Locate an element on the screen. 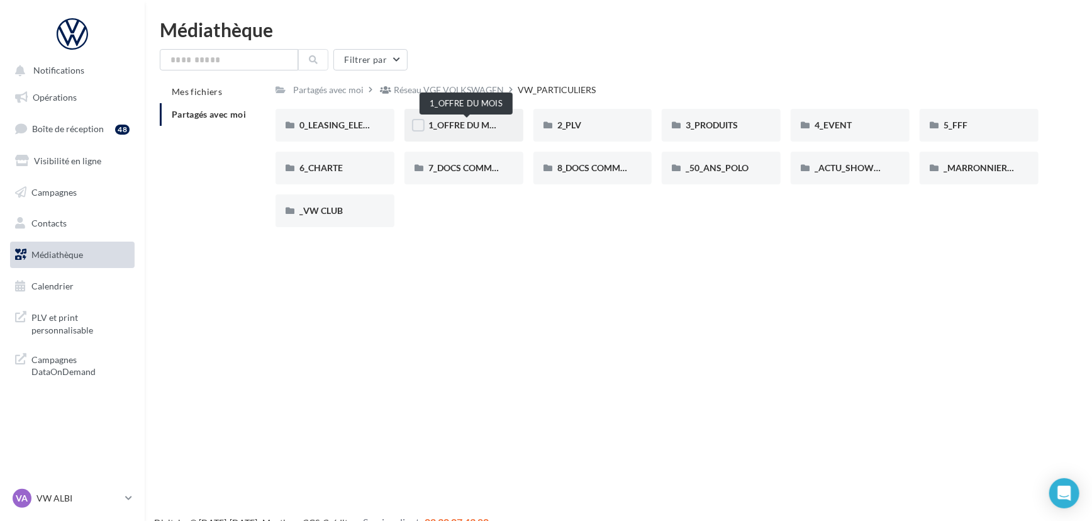 This screenshot has height=521, width=1092. span: Calendrier is located at coordinates (52, 286).